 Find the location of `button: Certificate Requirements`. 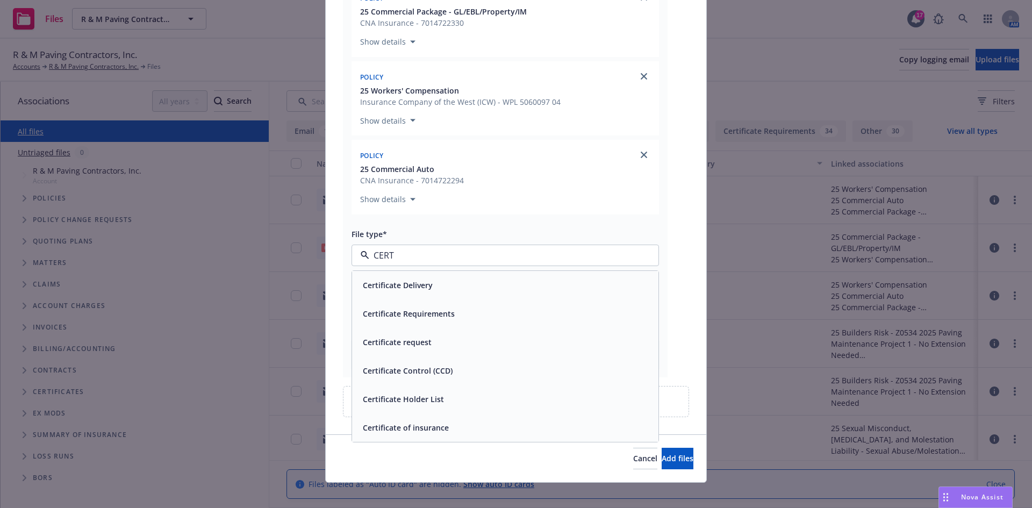

button: Certificate Requirements is located at coordinates (409, 313).